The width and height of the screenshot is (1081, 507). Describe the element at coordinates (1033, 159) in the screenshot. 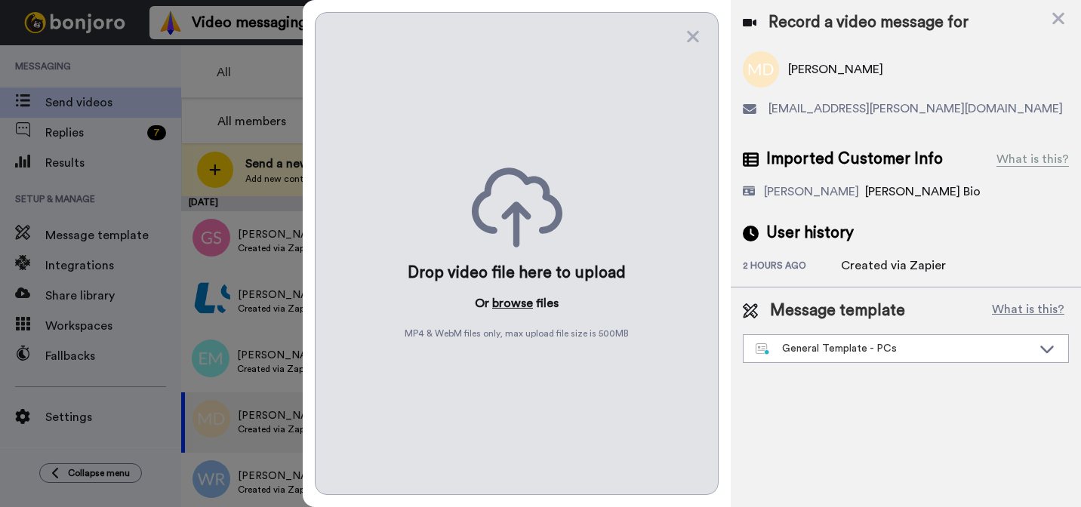

I see `div: What is this?` at that location.